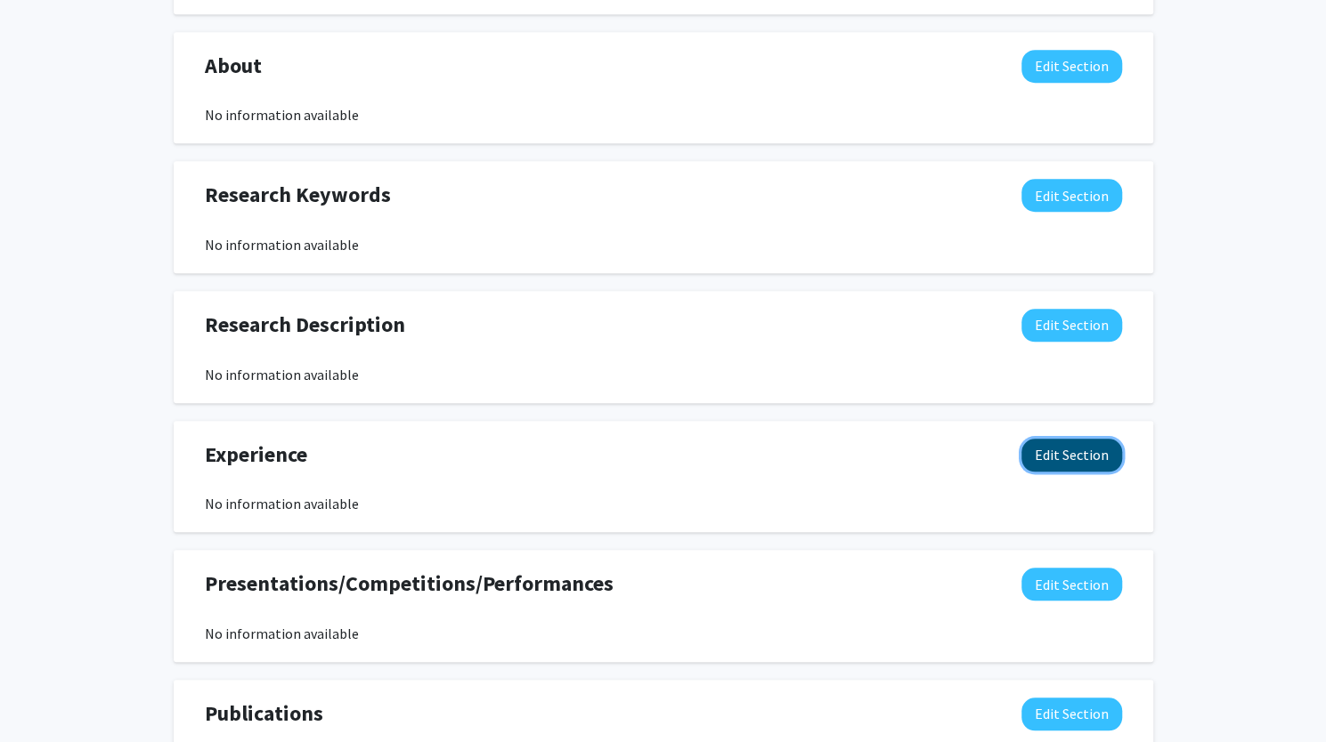  Describe the element at coordinates (297, 195) in the screenshot. I see `span: Research Keywords` at that location.